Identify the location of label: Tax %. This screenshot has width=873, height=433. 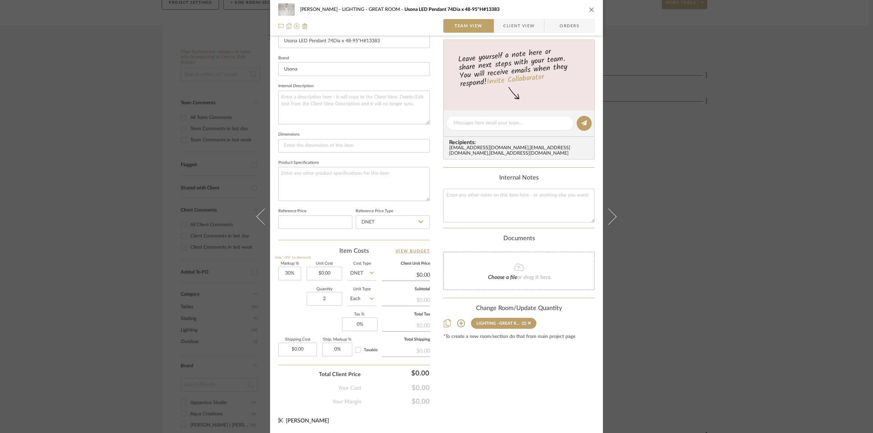
(359, 315).